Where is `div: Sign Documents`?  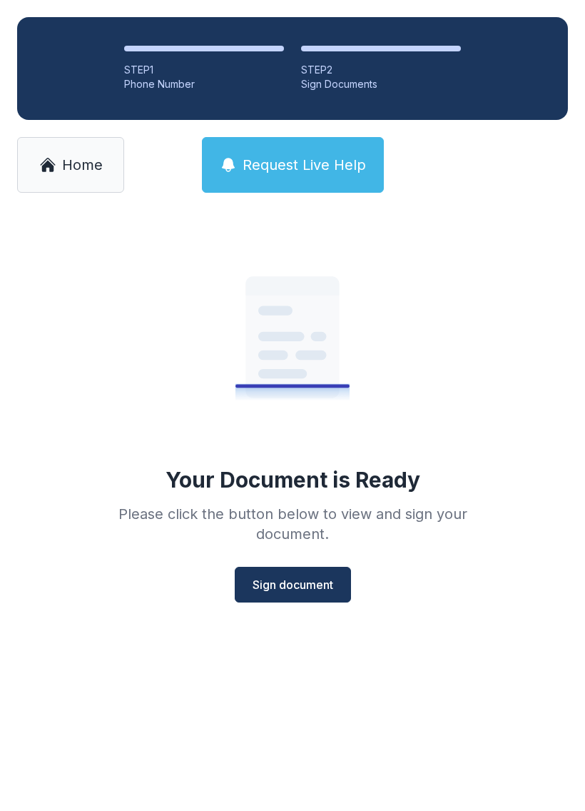 div: Sign Documents is located at coordinates (381, 84).